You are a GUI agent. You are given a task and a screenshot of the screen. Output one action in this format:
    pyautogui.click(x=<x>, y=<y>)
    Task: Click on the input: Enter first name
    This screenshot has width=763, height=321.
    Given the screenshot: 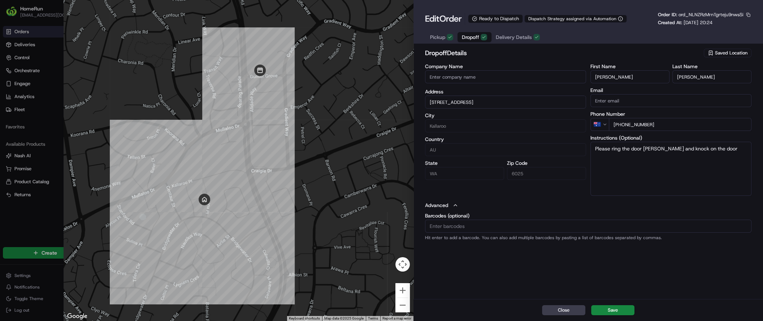 What is the action you would take?
    pyautogui.click(x=630, y=77)
    